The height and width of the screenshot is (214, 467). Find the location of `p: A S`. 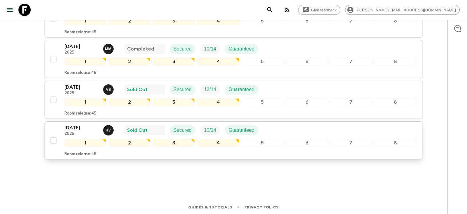

p: A S is located at coordinates (108, 89).